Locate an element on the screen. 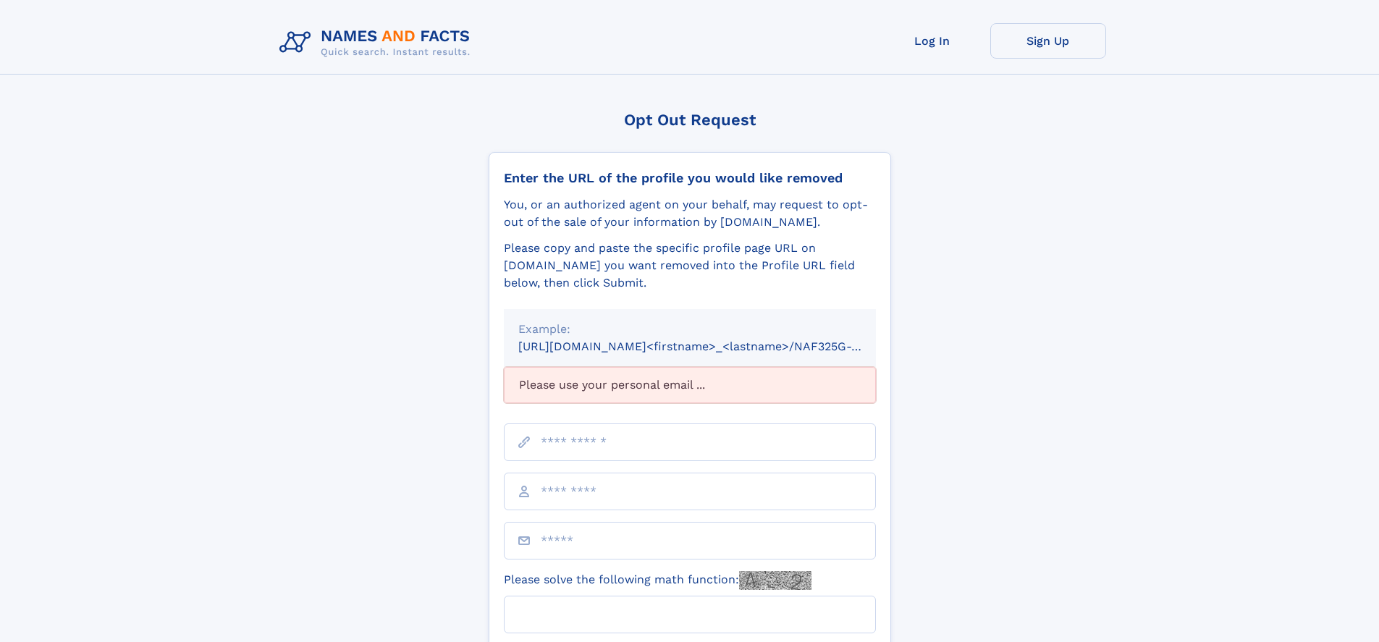 Image resolution: width=1379 pixels, height=642 pixels. div: Opt Out Request is located at coordinates (690, 119).